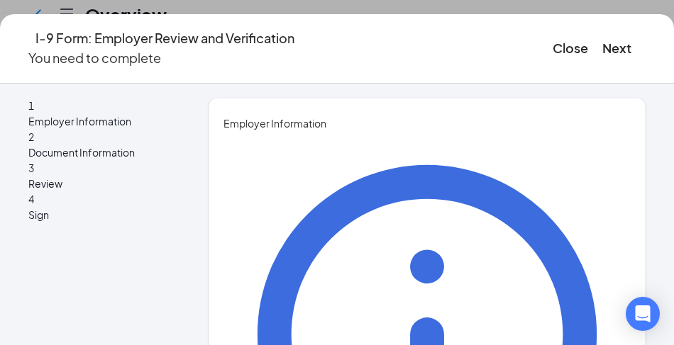  Describe the element at coordinates (570, 48) in the screenshot. I see `button: Close` at that location.